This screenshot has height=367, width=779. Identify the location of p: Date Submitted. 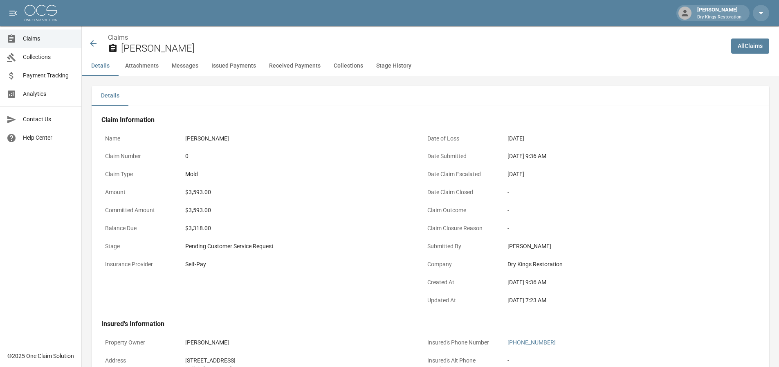
(461, 156).